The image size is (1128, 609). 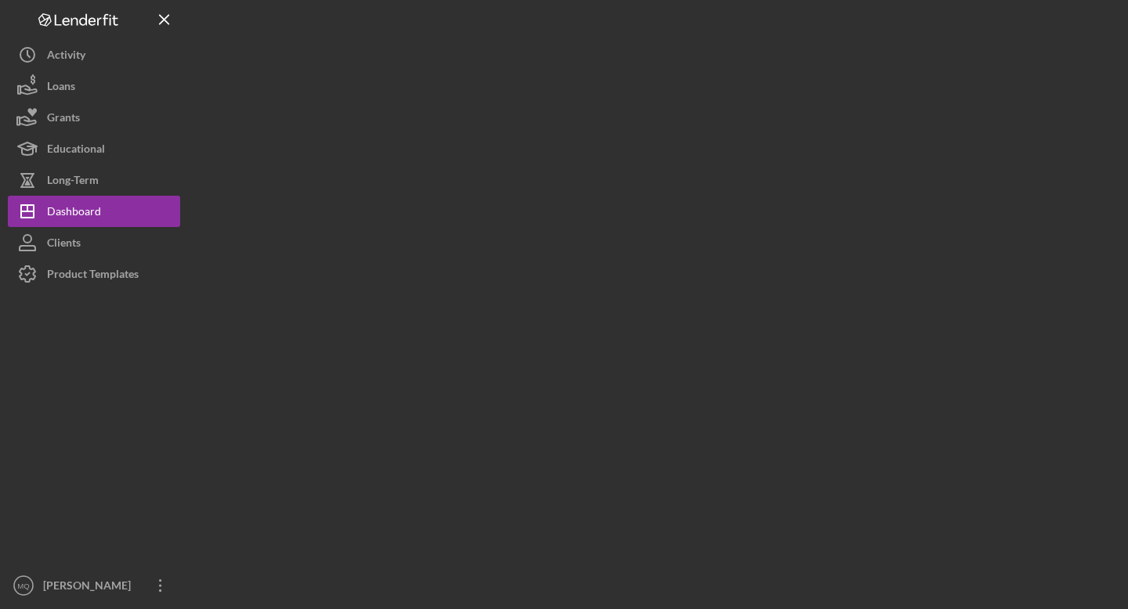 I want to click on button: Activity, so click(x=94, y=55).